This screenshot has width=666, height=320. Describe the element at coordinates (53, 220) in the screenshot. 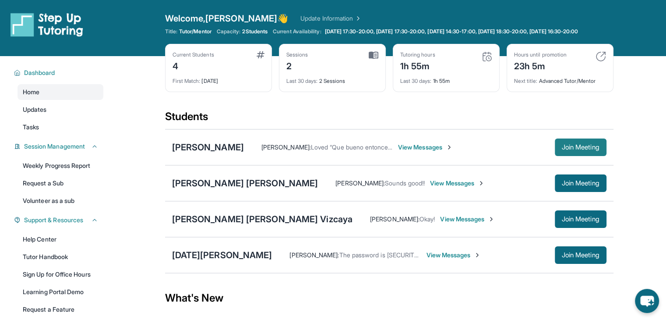

I see `span: Support & Resources` at that location.